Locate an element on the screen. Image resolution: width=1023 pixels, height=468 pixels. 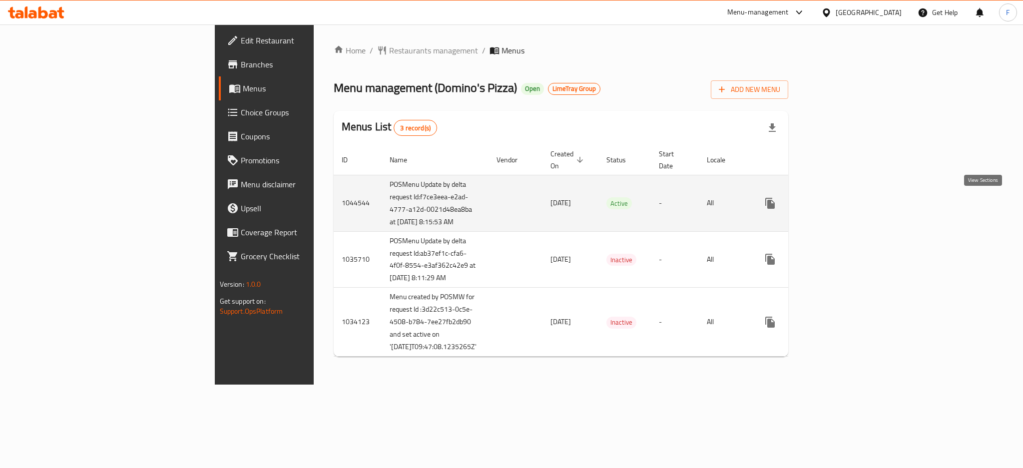
a: Coverage Report is located at coordinates (302, 232).